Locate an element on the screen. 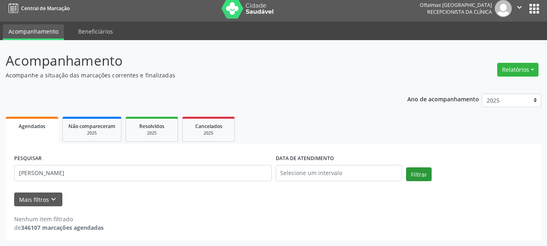 The image size is (547, 246). button: Mais filtroskeyboard_arrow_down is located at coordinates (38, 199).